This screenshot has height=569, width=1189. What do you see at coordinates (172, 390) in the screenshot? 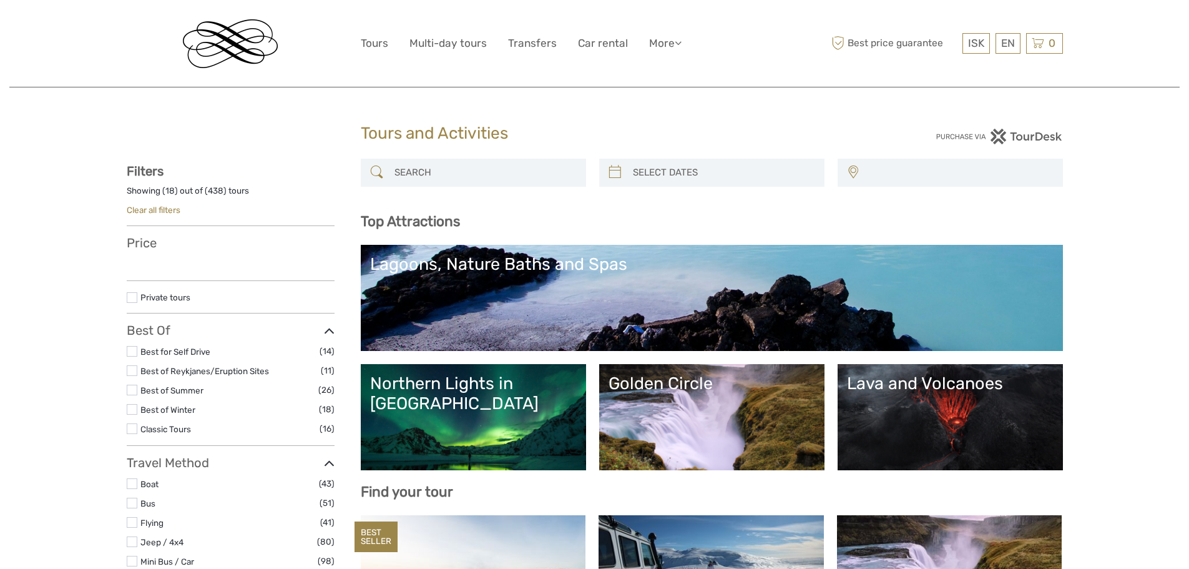
I see `a: Best of Summer` at bounding box center [172, 390].